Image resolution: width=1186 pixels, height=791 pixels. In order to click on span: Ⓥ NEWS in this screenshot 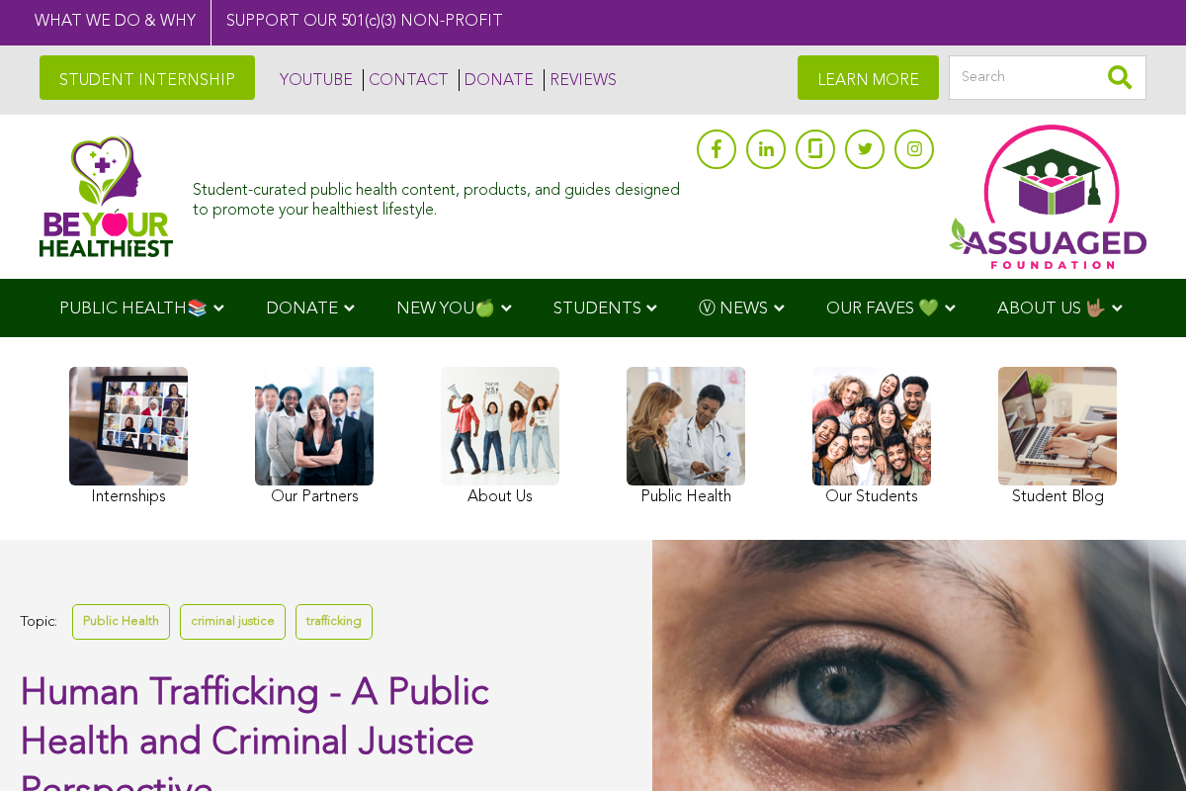, I will do `click(734, 308)`.